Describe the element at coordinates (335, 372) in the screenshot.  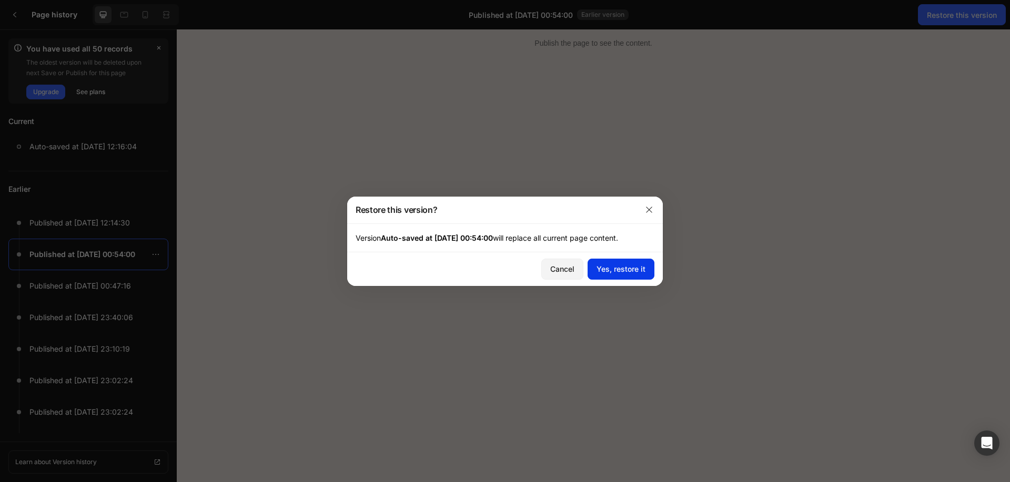
I see `div: Choose templates` at that location.